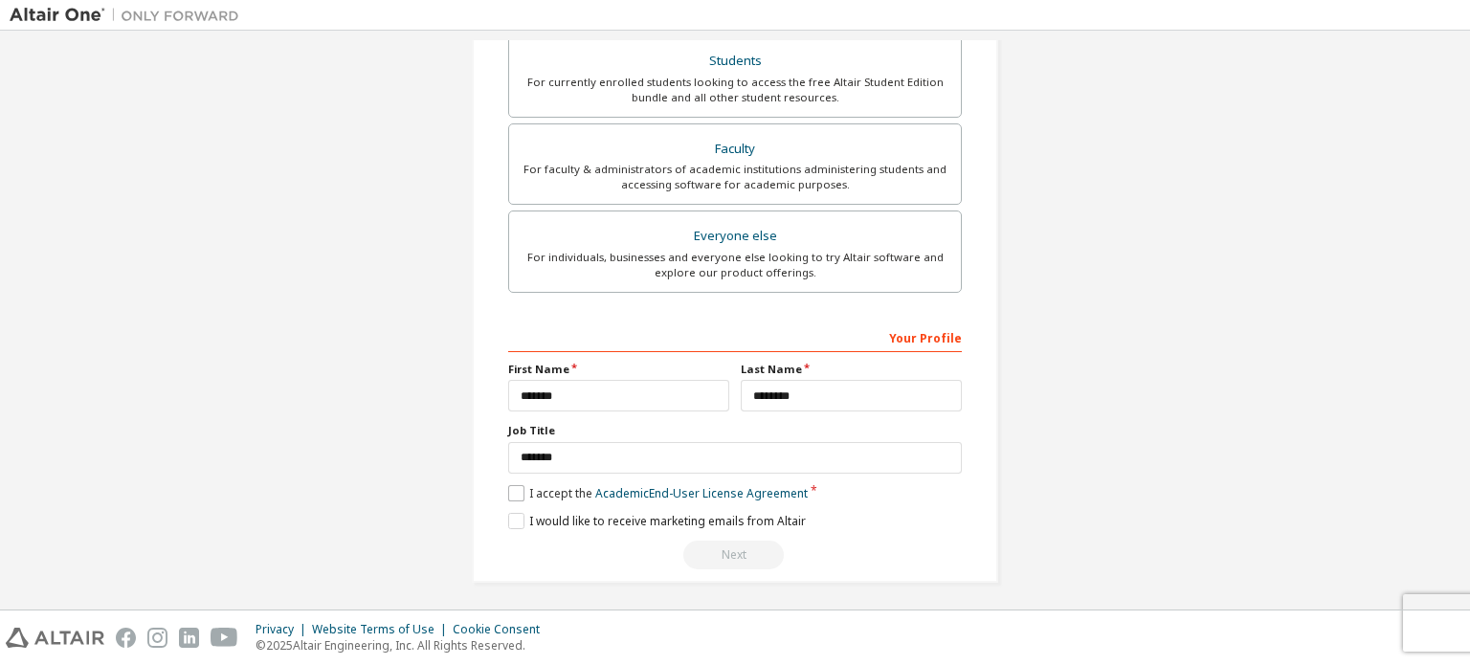  What do you see at coordinates (735, 555) in the screenshot?
I see `div: Email already exists` at bounding box center [735, 555].